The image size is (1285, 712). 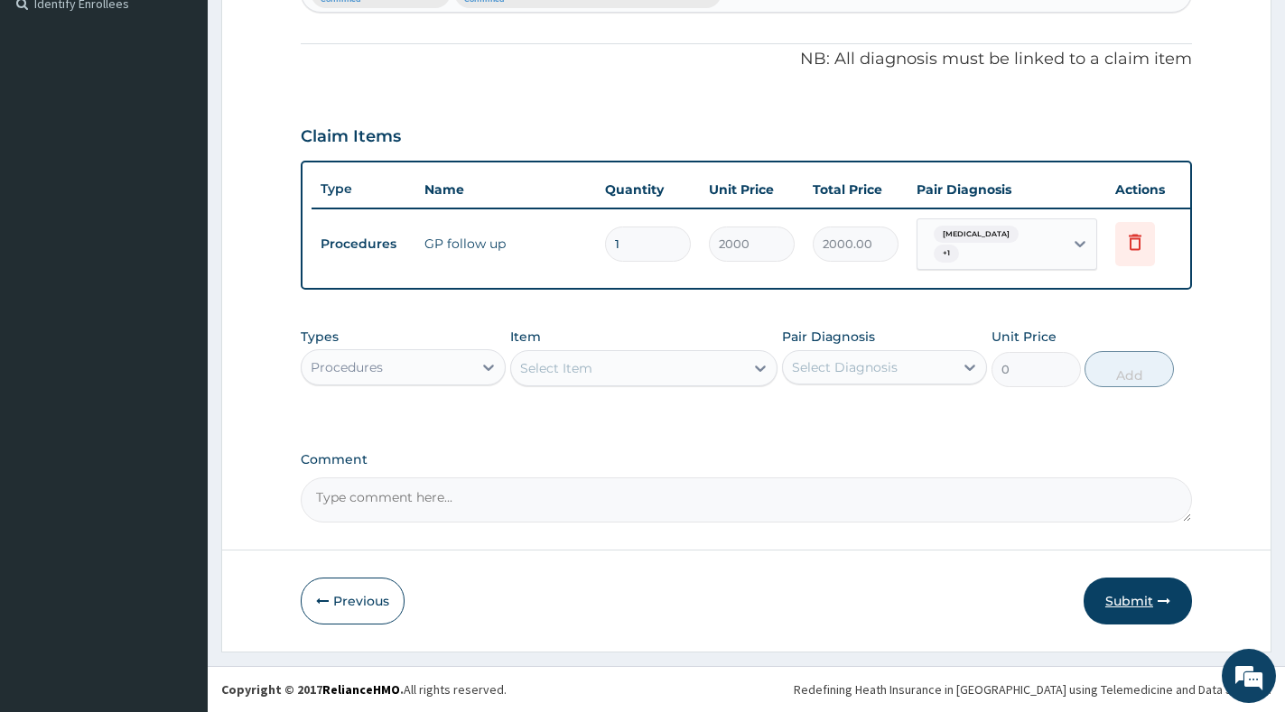 What do you see at coordinates (946, 254) in the screenshot?
I see `span: + 1` at bounding box center [946, 254].